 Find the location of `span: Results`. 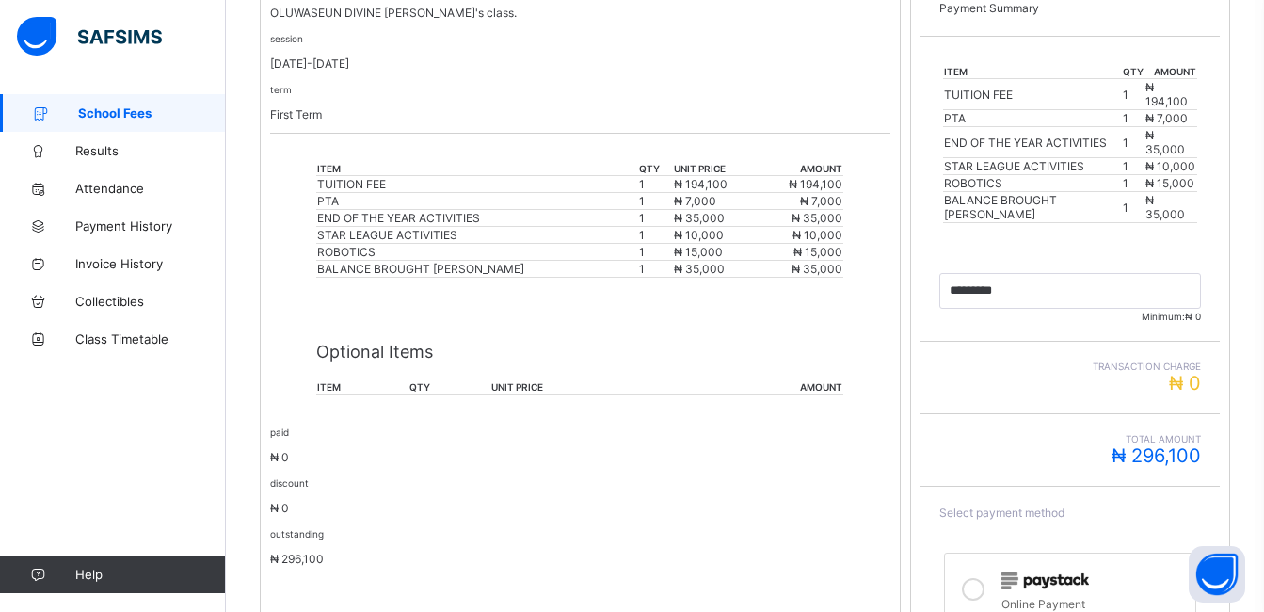

span: Results is located at coordinates (151, 151).